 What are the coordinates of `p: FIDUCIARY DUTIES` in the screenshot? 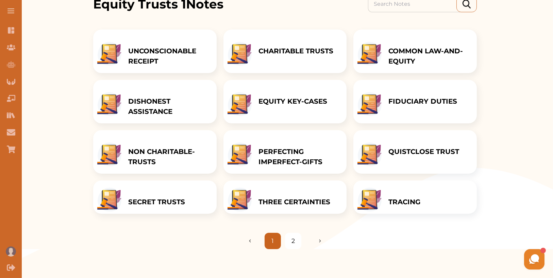 It's located at (422, 101).